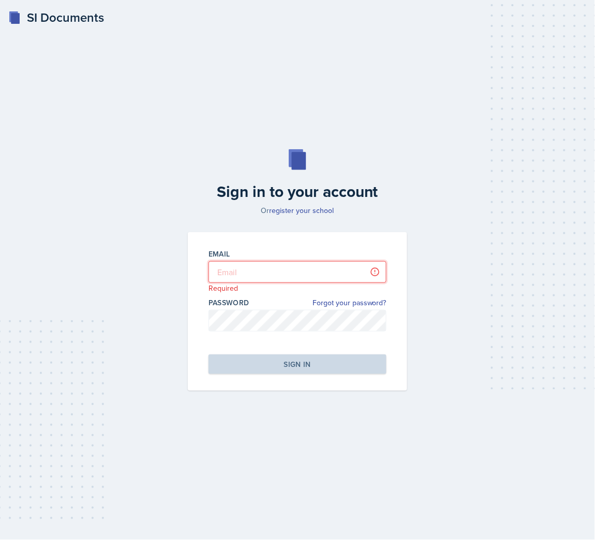 This screenshot has width=595, height=540. Describe the element at coordinates (220, 254) in the screenshot. I see `label: Email` at that location.